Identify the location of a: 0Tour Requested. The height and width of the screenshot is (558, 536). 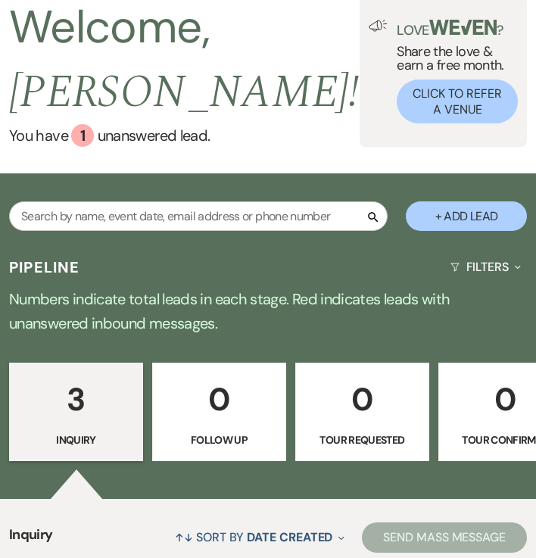
(362, 412).